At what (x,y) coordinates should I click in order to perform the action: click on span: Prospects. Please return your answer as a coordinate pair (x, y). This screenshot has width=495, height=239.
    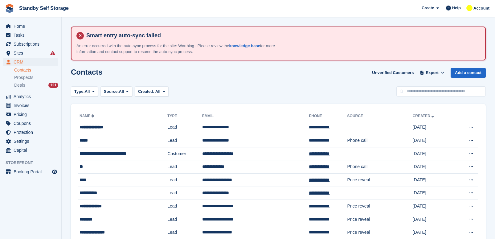
    Looking at the image, I should click on (24, 77).